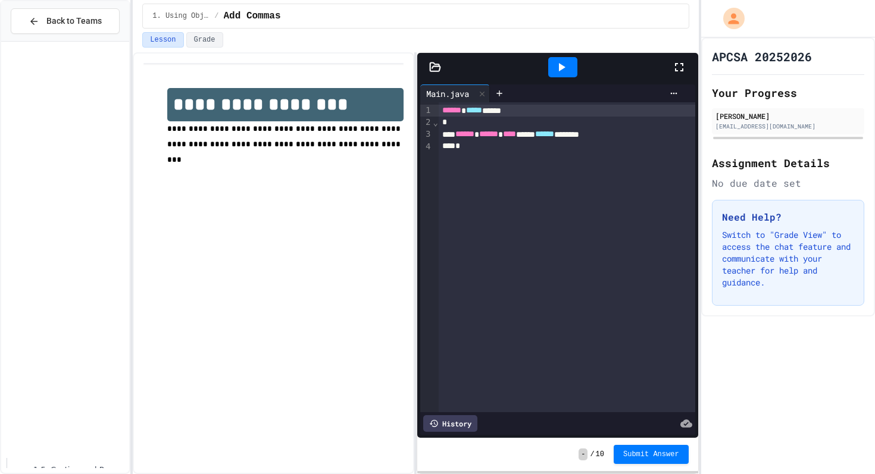 The height and width of the screenshot is (474, 875). I want to click on h3: Need Help?, so click(788, 217).